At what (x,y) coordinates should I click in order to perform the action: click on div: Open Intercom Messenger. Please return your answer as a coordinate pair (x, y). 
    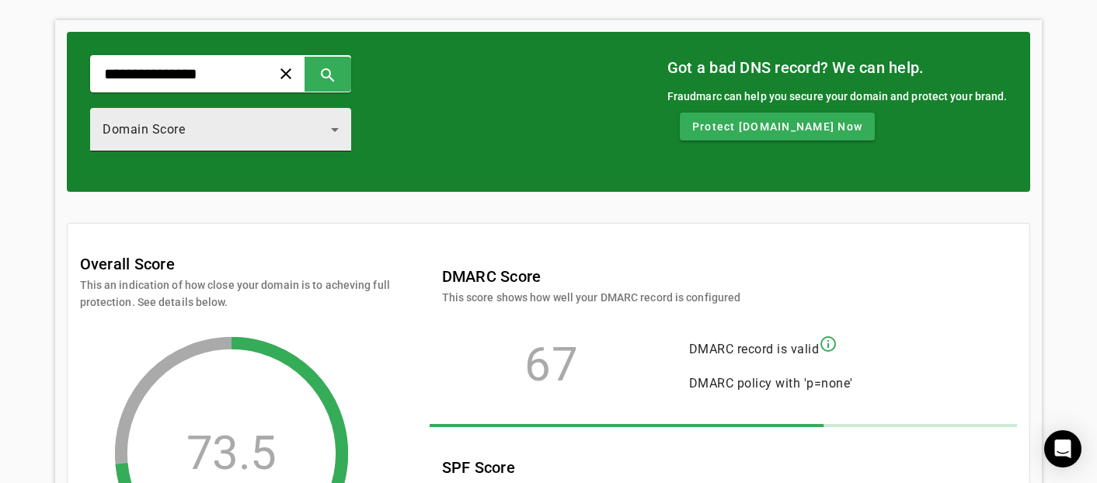
    Looking at the image, I should click on (1063, 449).